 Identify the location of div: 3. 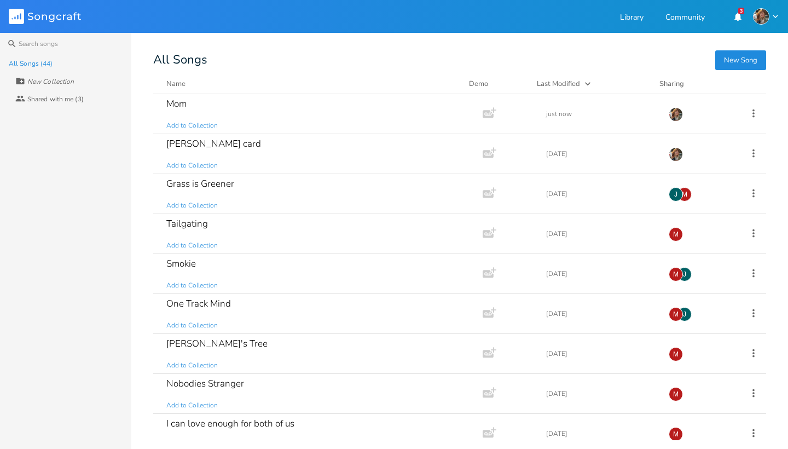
(741, 11).